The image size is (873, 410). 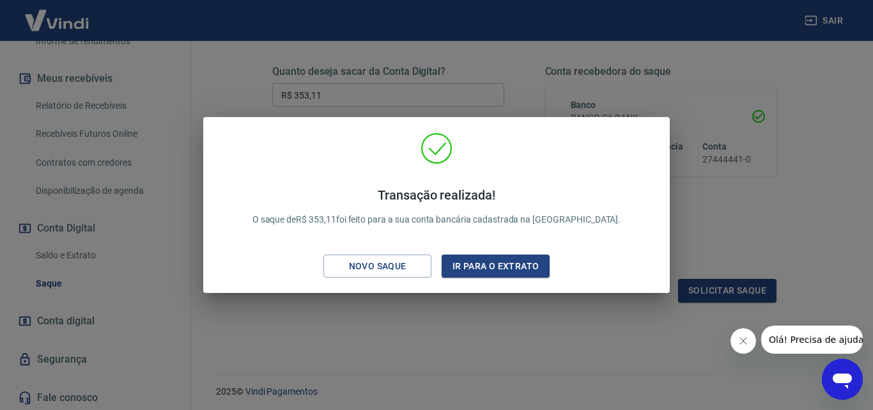 What do you see at coordinates (495, 266) in the screenshot?
I see `button: Ir para o extrato` at bounding box center [495, 266].